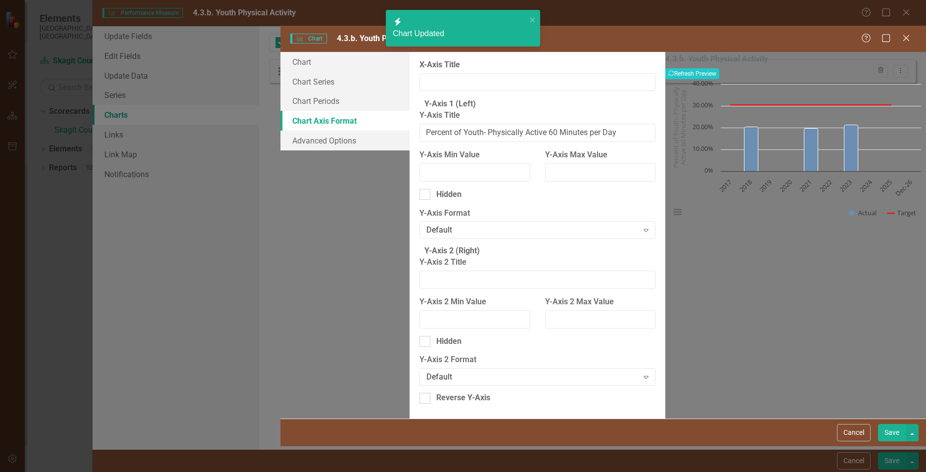 The image size is (926, 472). What do you see at coordinates (853, 432) in the screenshot?
I see `button: Cancel` at bounding box center [853, 432].